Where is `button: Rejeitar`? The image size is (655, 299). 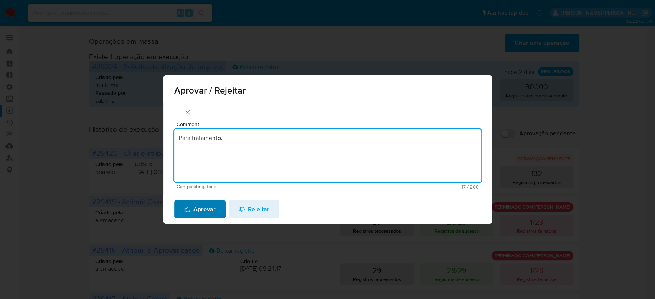
button: Rejeitar is located at coordinates (254, 209).